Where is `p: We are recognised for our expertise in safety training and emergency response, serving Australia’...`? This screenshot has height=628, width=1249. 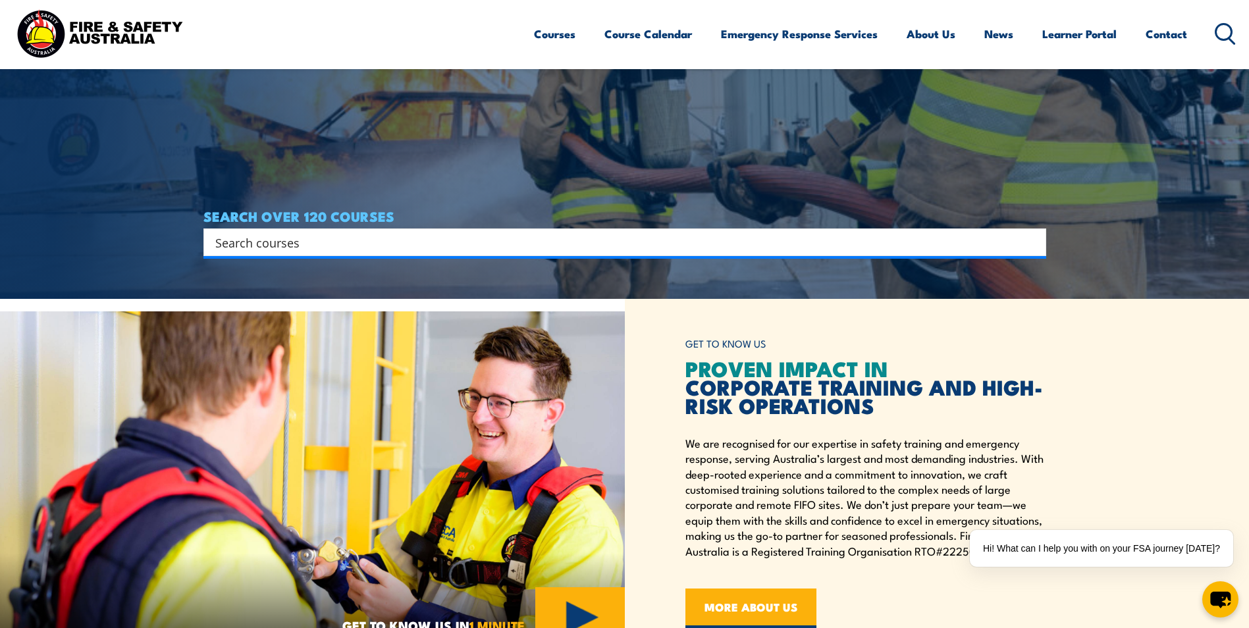
p: We are recognised for our expertise in safety training and emergency response, serving Australia’... is located at coordinates (866, 496).